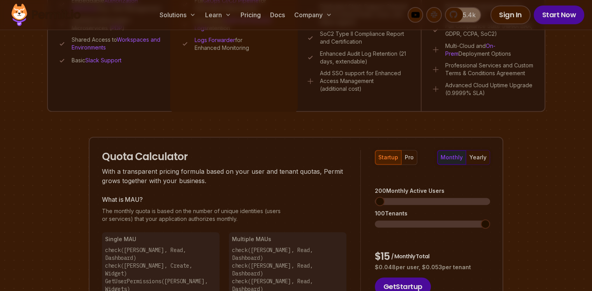  I want to click on p: Basic, so click(97, 60).